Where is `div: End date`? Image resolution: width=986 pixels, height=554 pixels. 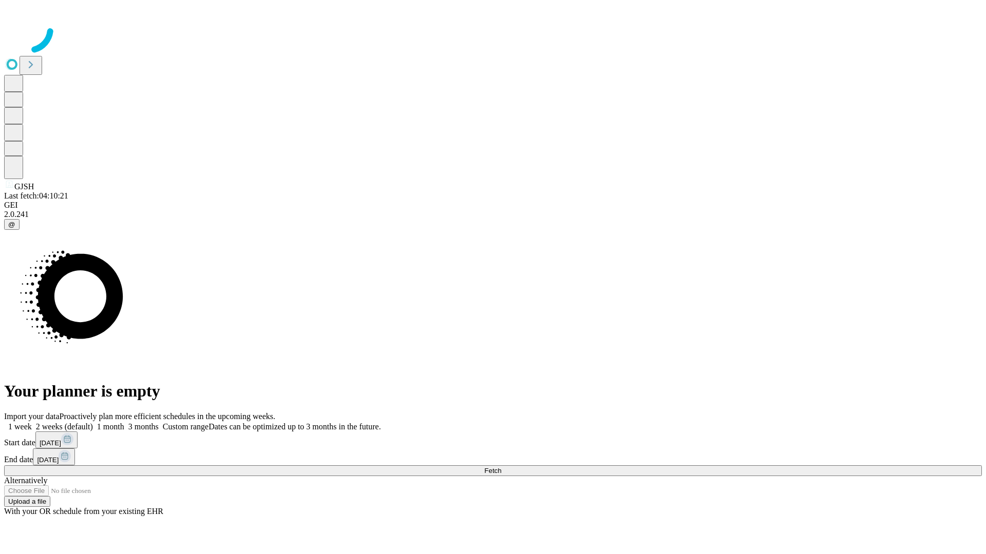 div: End date is located at coordinates (493, 457).